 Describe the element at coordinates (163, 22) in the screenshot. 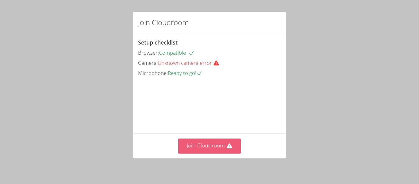

I see `h2: Join Cloudroom` at that location.